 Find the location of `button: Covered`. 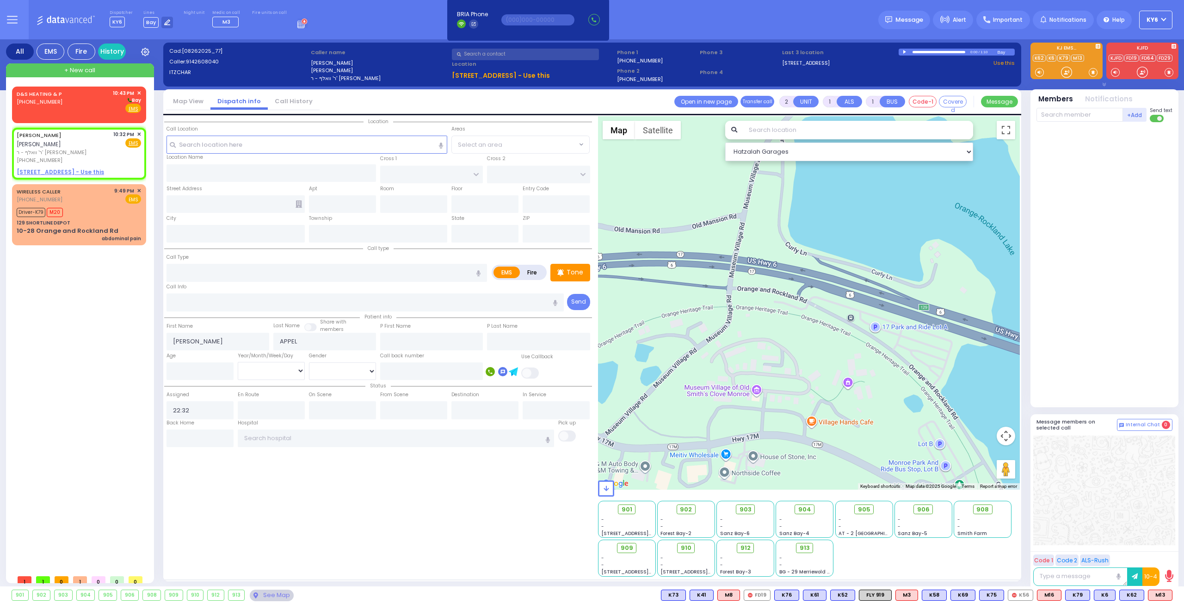

button: Covered is located at coordinates (953, 101).